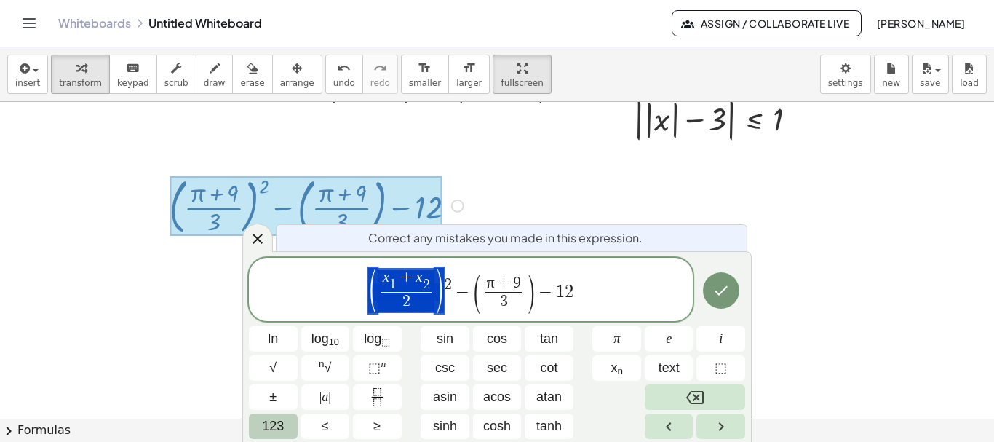 This screenshot has height=442, width=994. Describe the element at coordinates (469, 83) in the screenshot. I see `span: larger` at that location.